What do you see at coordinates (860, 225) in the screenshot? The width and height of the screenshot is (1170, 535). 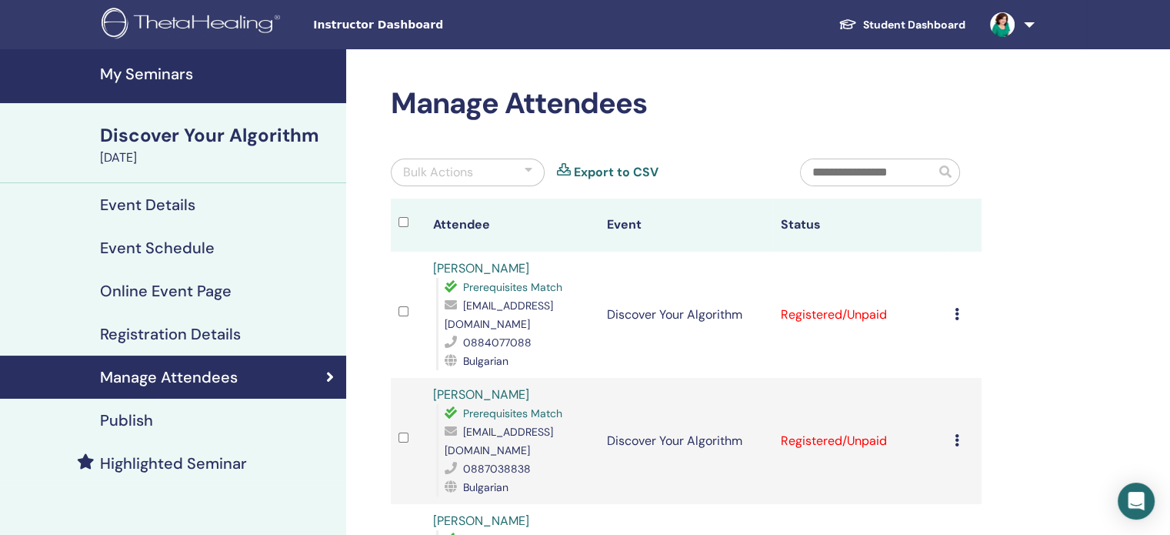 I see `th: Status` at bounding box center [860, 225].